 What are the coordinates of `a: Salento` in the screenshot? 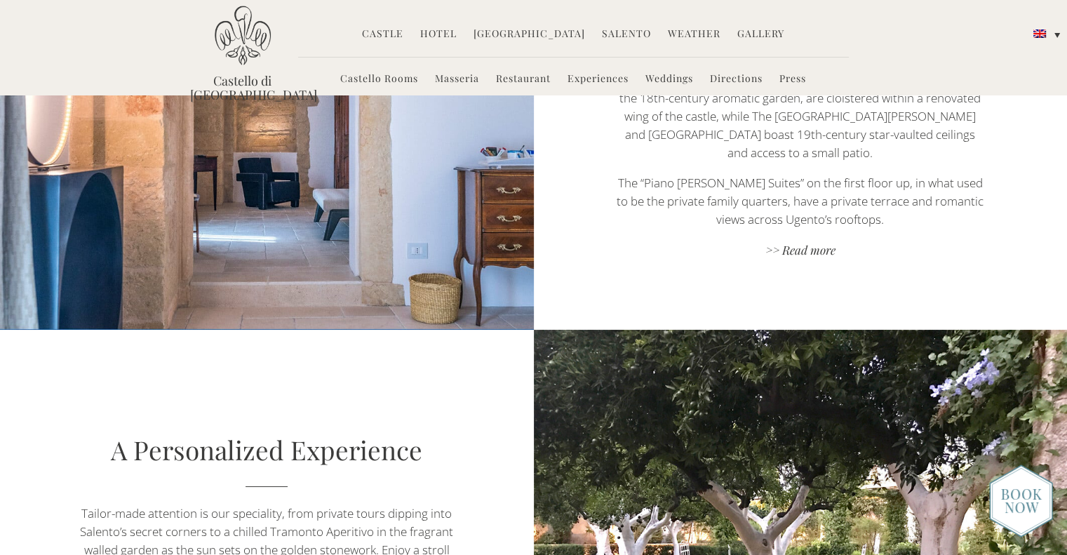 It's located at (626, 34).